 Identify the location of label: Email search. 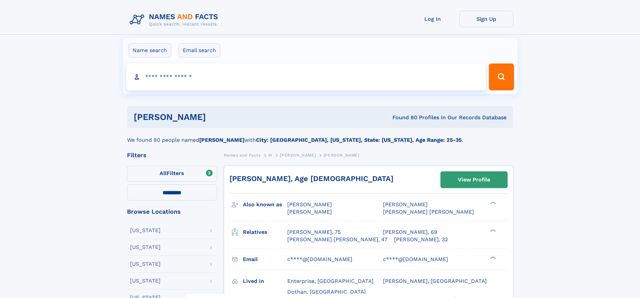
(199, 50).